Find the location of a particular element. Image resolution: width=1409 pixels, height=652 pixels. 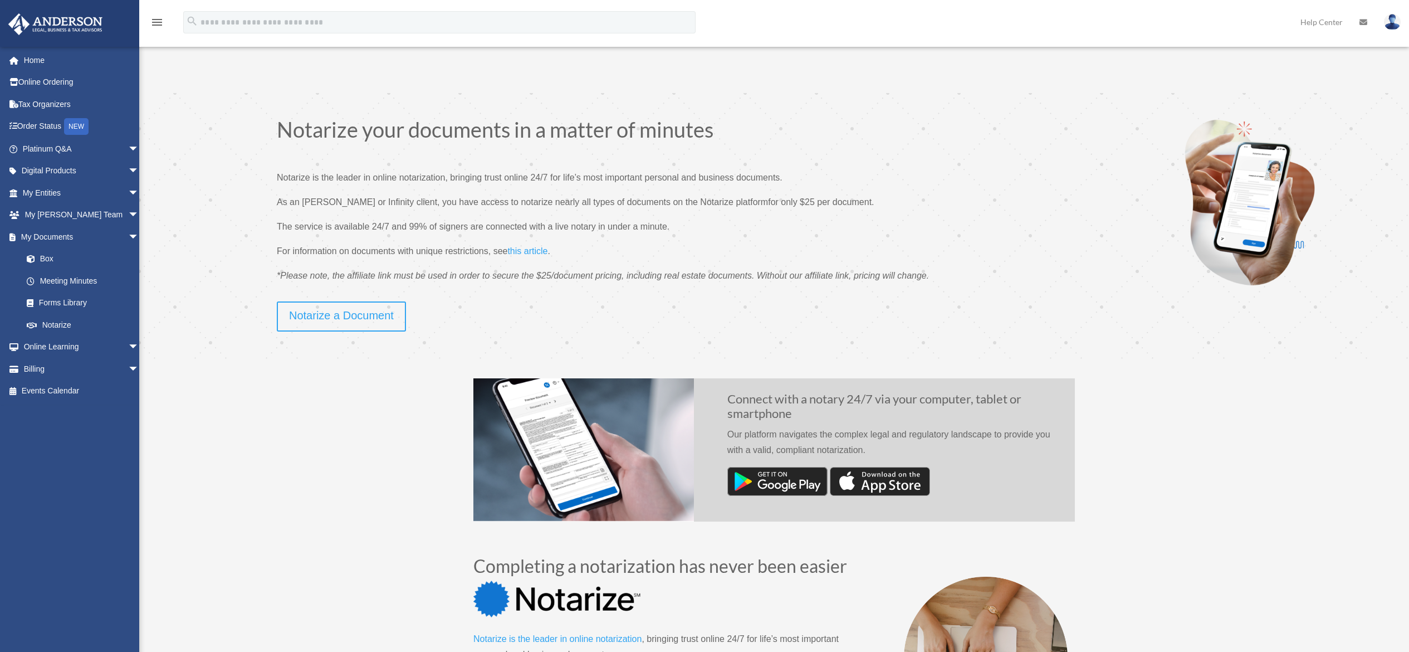

a: My Documentsarrow_drop_down is located at coordinates (82, 237).